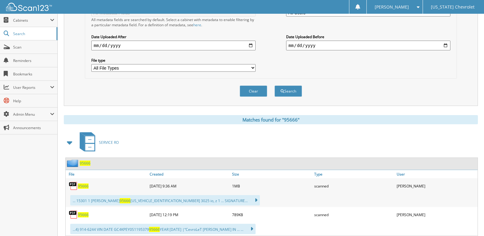 The image size is (484, 236). What do you see at coordinates (34, 74) in the screenshot?
I see `span: Bookmarks` at bounding box center [34, 74].